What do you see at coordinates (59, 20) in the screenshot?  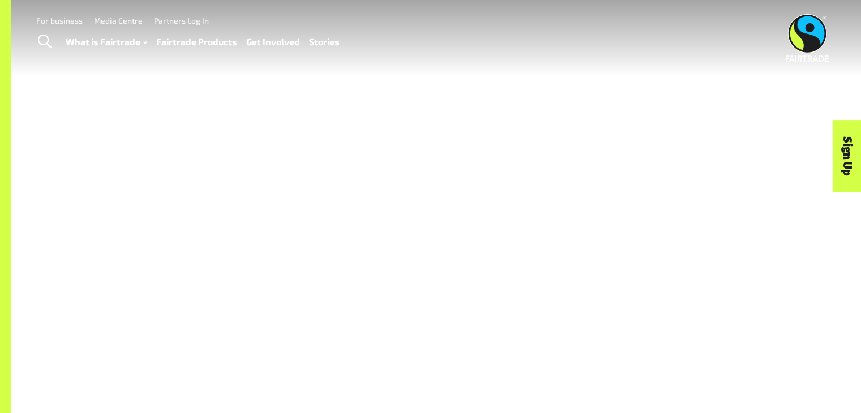 I see `a: For business` at bounding box center [59, 20].